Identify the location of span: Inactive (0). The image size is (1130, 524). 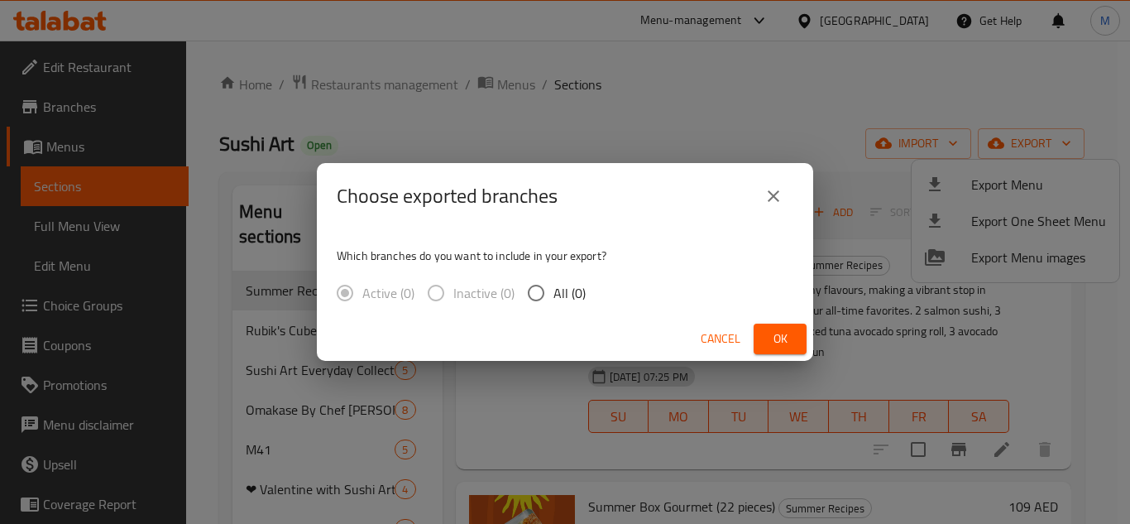
(484, 293).